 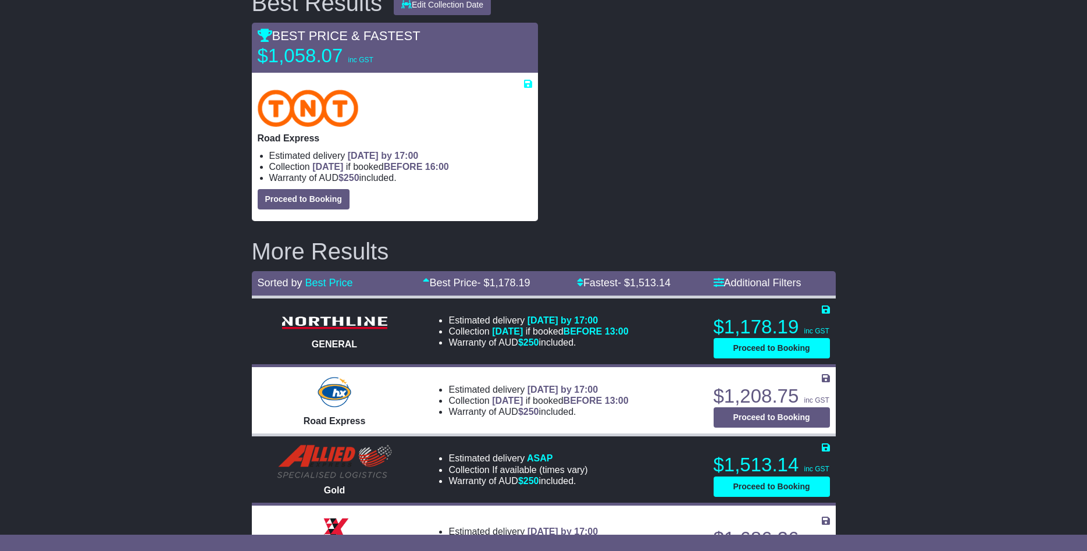 What do you see at coordinates (329, 283) in the screenshot?
I see `a: Best Price` at bounding box center [329, 283].